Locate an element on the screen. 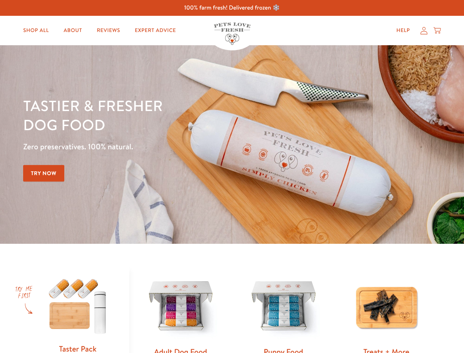  h1: Tastier & fresher dog food is located at coordinates (163, 115).